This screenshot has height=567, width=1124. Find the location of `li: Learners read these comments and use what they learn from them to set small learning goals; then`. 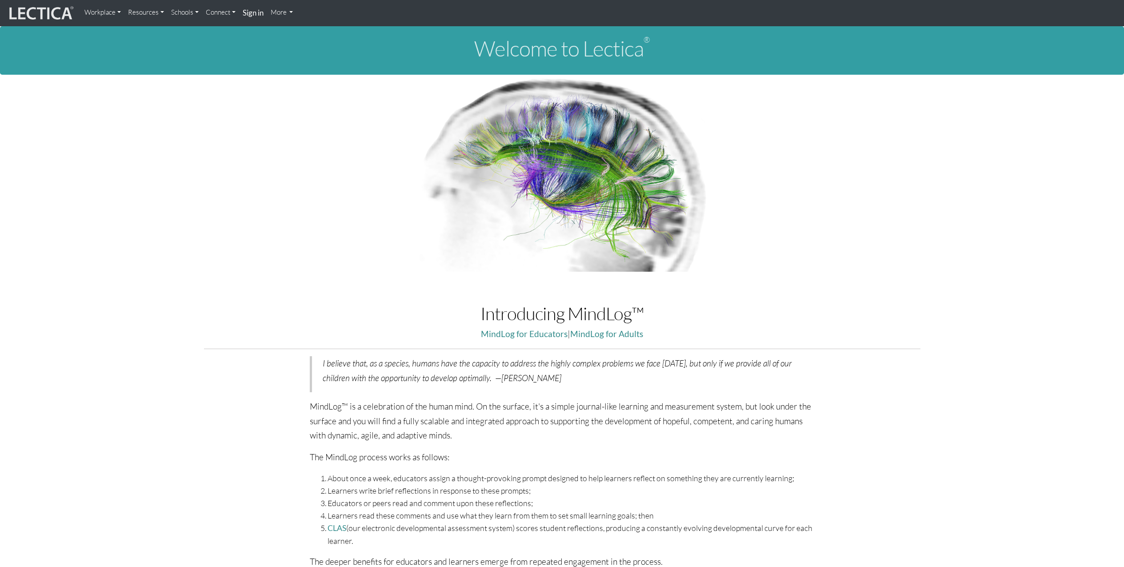

li: Learners read these comments and use what they learn from them to set small learning goals; then is located at coordinates (571, 515).